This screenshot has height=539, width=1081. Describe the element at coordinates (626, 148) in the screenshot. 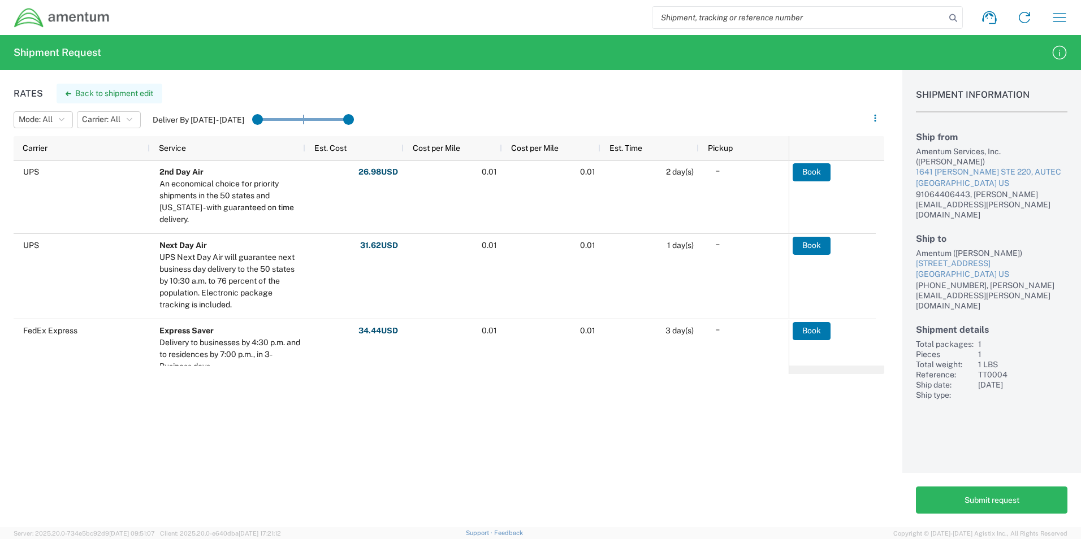

I see `span: Est. Time` at that location.